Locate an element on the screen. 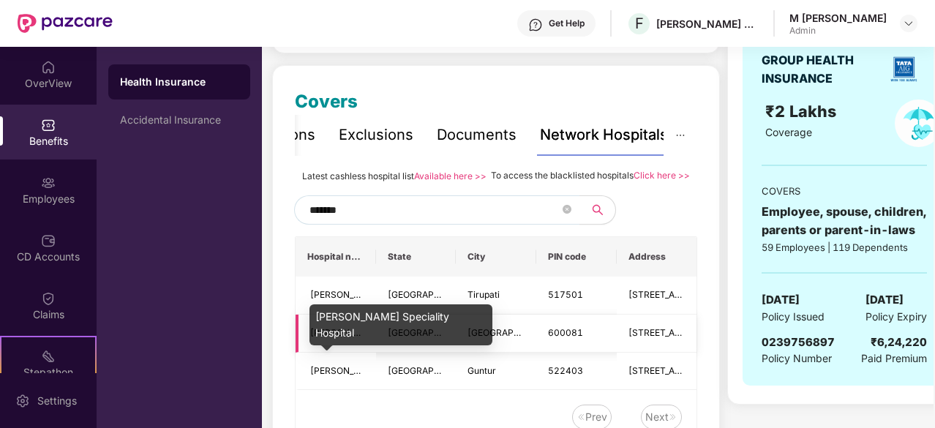  span: ₹2 Lakhs is located at coordinates (802, 111).